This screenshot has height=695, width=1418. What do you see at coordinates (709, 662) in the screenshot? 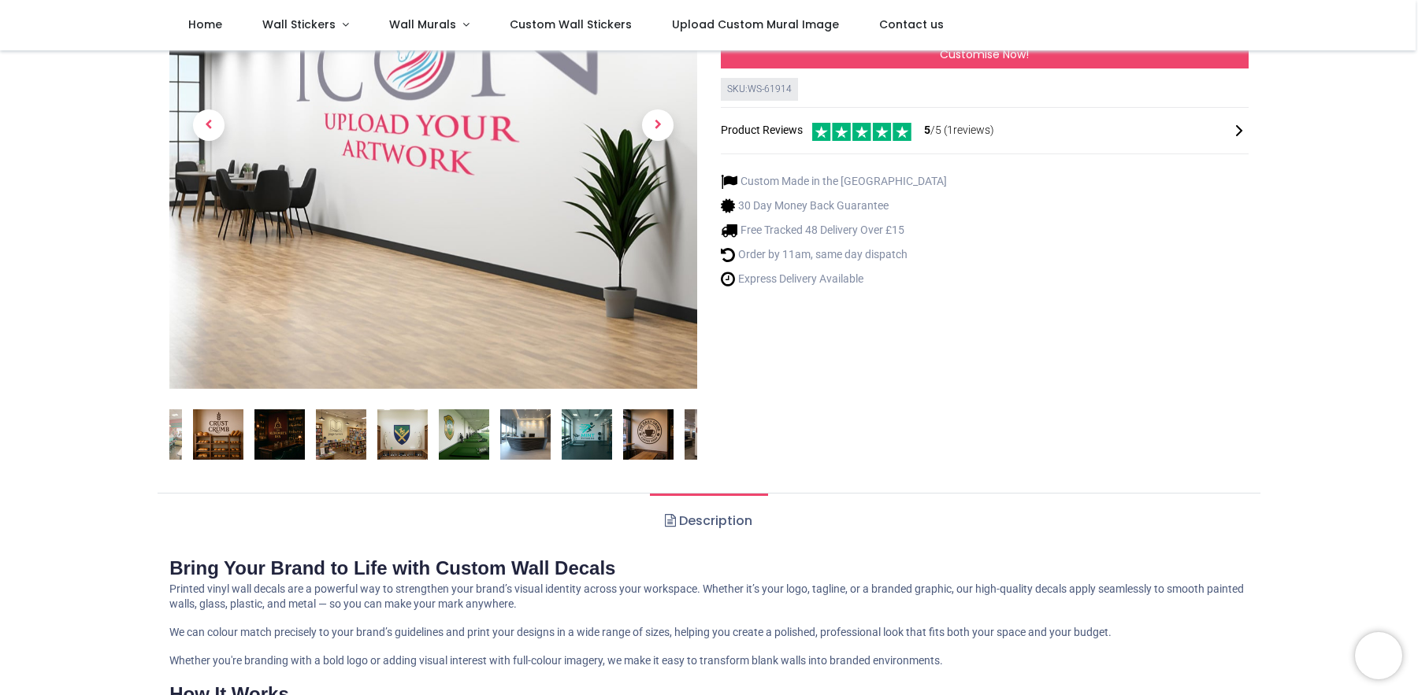
I see `p: Whether you're branding with a bold logo or adding visual interest with full-colour imagery, we m...` at bounding box center [709, 662].